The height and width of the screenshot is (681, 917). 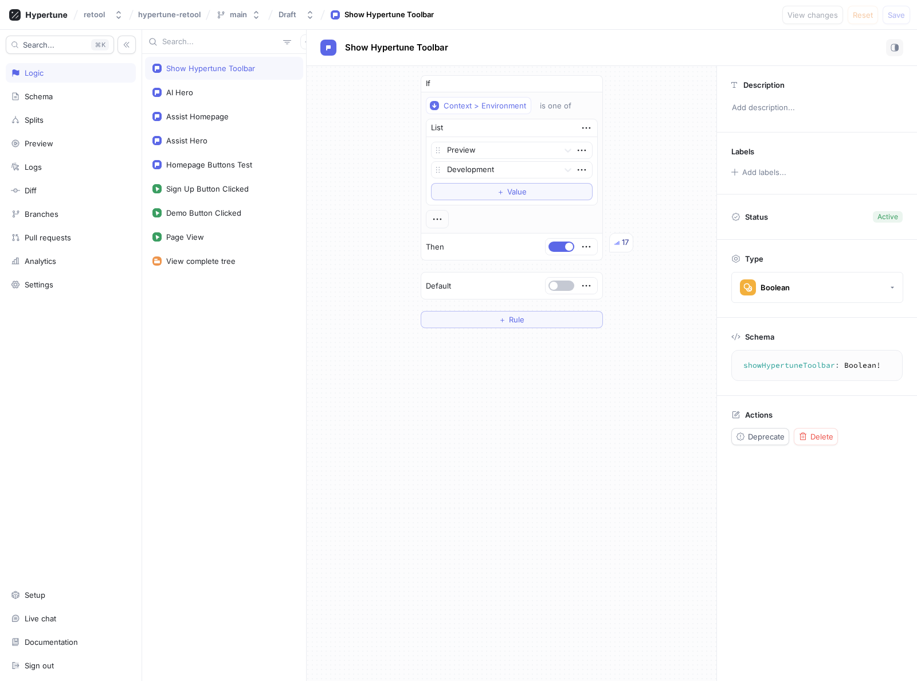 What do you see at coordinates (863, 15) in the screenshot?
I see `span: Reset` at bounding box center [863, 15].